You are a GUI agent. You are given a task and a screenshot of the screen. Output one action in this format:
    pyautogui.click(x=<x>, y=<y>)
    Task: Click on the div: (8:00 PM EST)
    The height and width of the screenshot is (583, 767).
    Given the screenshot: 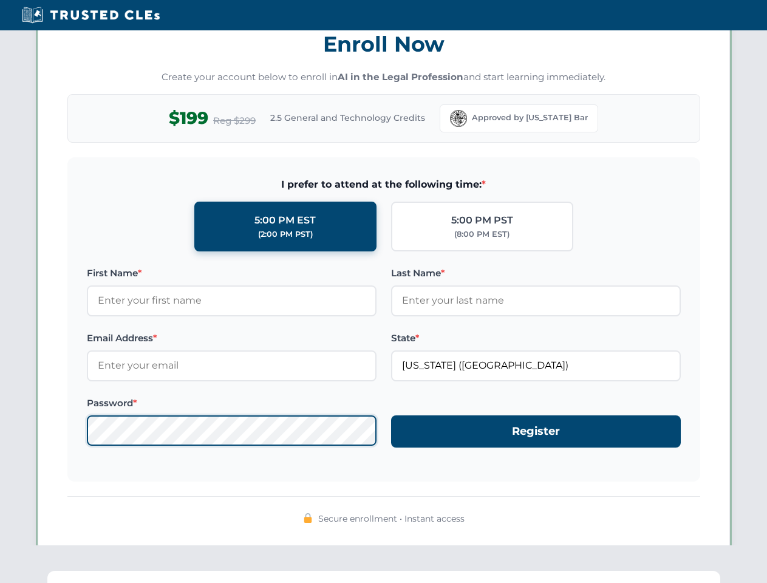 What is the action you would take?
    pyautogui.click(x=481, y=234)
    